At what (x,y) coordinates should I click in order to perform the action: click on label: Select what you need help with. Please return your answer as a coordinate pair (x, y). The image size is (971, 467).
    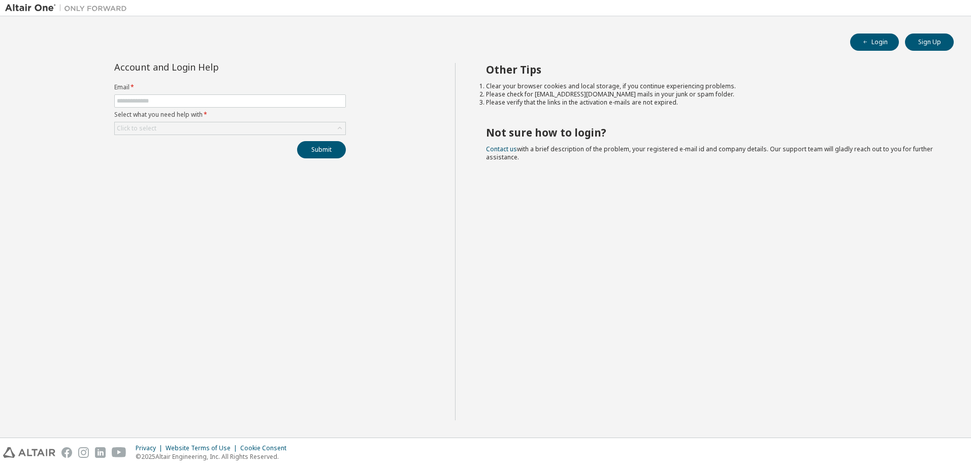
    Looking at the image, I should click on (230, 115).